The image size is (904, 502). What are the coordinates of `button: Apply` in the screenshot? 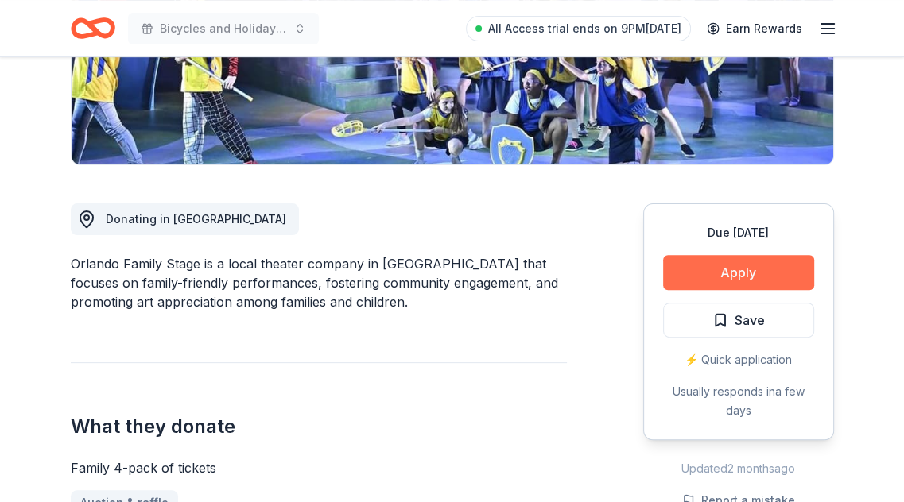 It's located at (739, 273).